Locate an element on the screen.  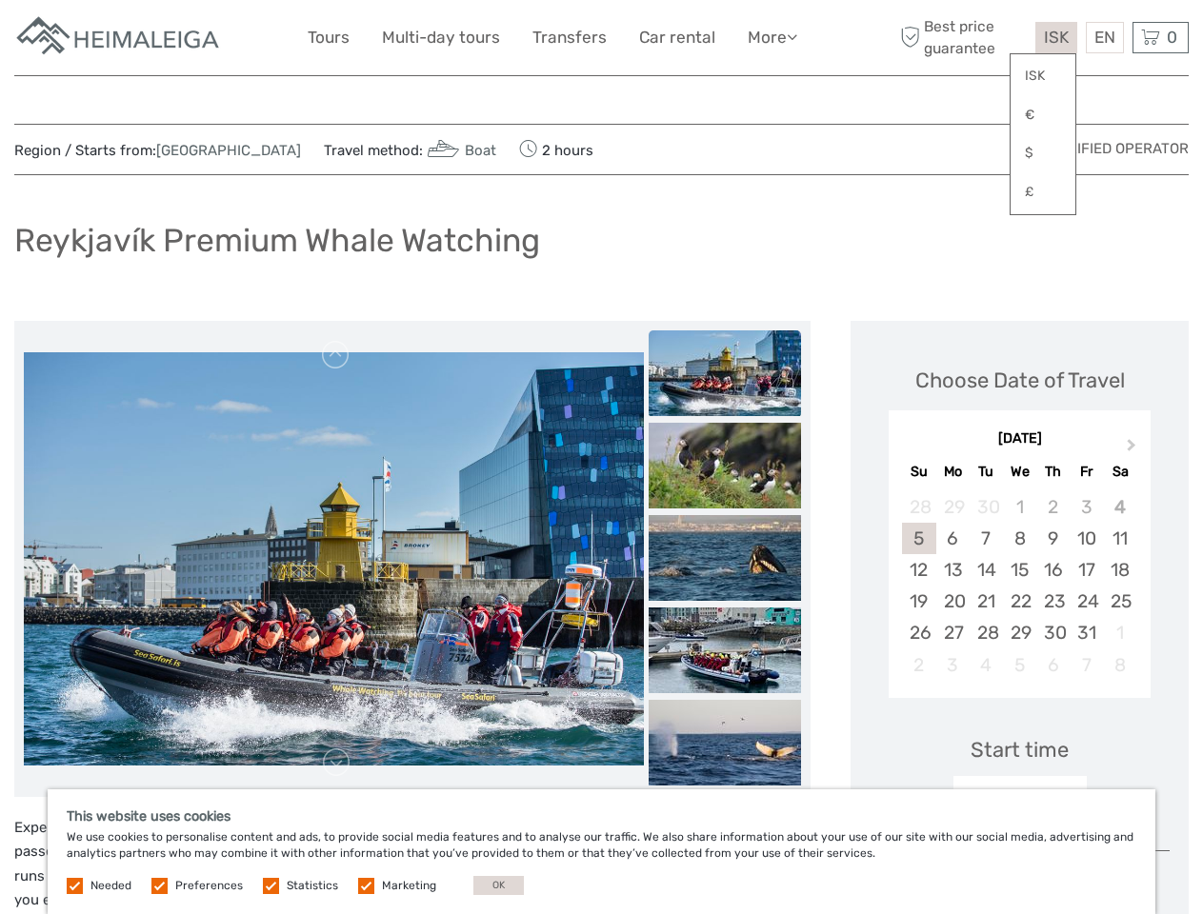
div: Not available Friday, October 3rd, 2025 is located at coordinates (1086, 507).